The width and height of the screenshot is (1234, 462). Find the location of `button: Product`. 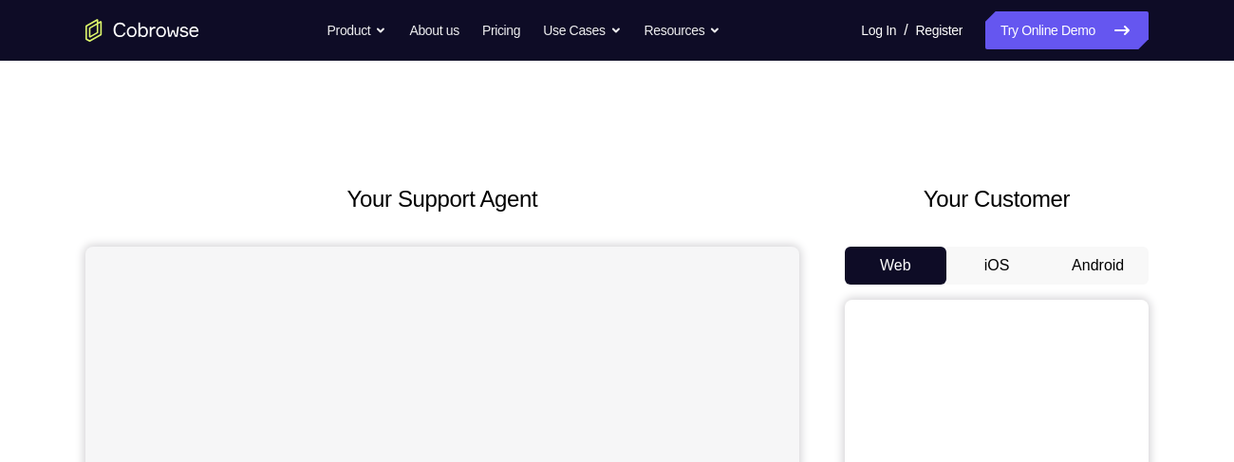

button: Product is located at coordinates (357, 30).